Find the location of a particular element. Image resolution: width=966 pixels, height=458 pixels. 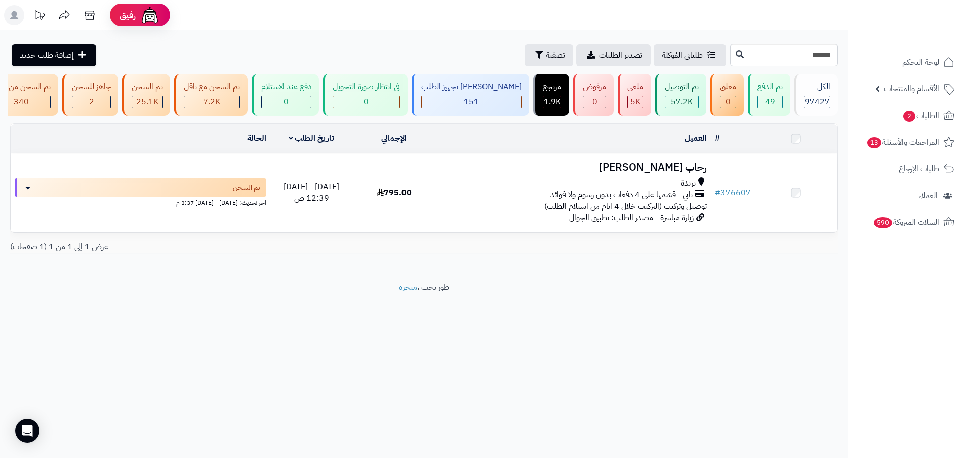

span: الطلبات is located at coordinates (921, 116).